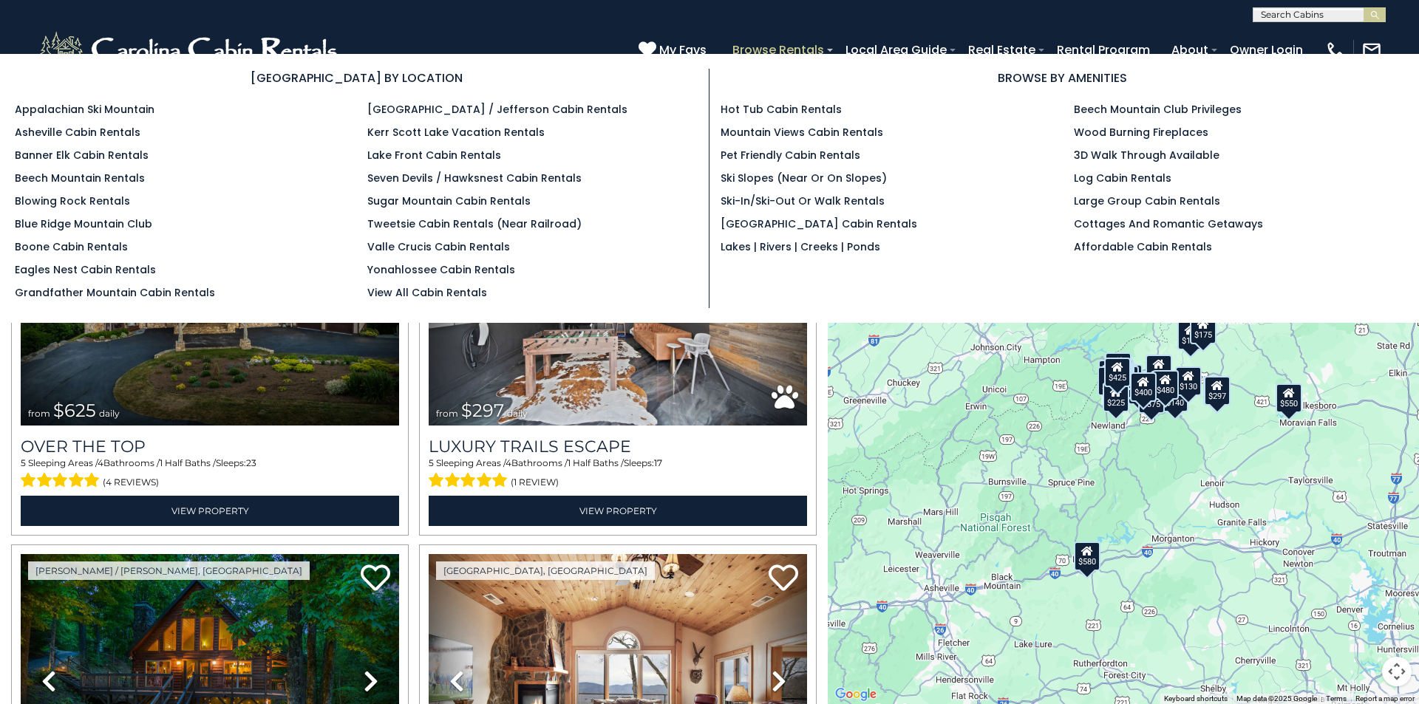 The width and height of the screenshot is (1419, 704). What do you see at coordinates (683, 50) in the screenshot?
I see `span: My Favs` at bounding box center [683, 50].